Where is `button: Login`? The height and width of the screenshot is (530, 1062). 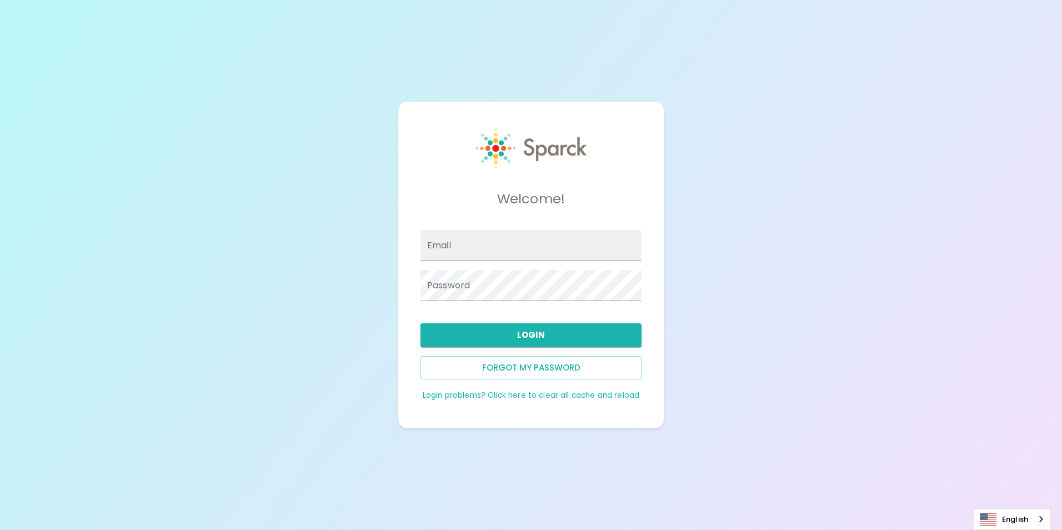
button: Login is located at coordinates (531, 335).